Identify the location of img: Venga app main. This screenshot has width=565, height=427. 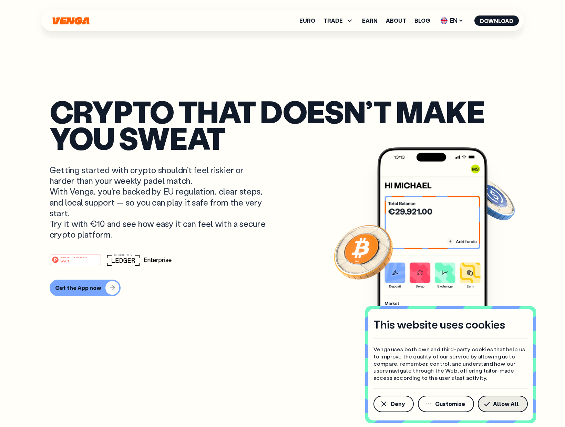
(432, 263).